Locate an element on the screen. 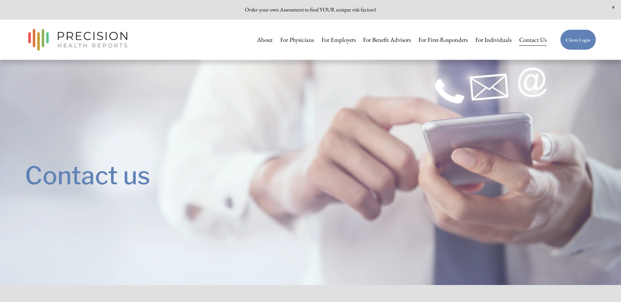 Image resolution: width=621 pixels, height=302 pixels. a: For Benefit Advisors is located at coordinates (387, 40).